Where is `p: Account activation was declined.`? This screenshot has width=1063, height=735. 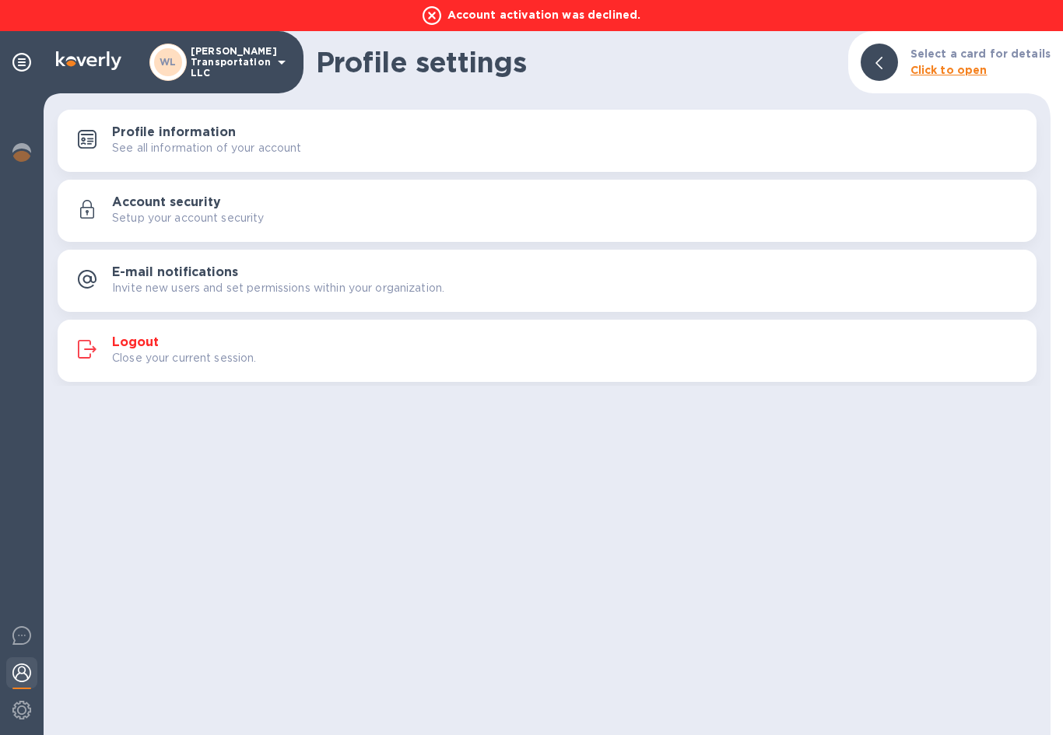
p: Account activation was declined. is located at coordinates (531, 16).